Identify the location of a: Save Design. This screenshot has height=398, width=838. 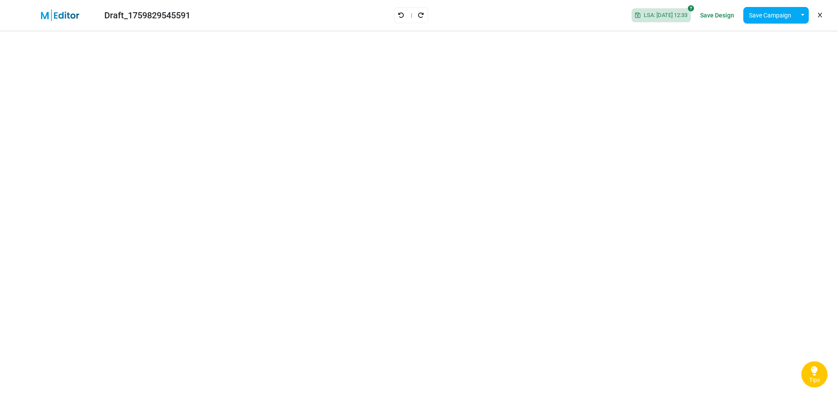
(717, 15).